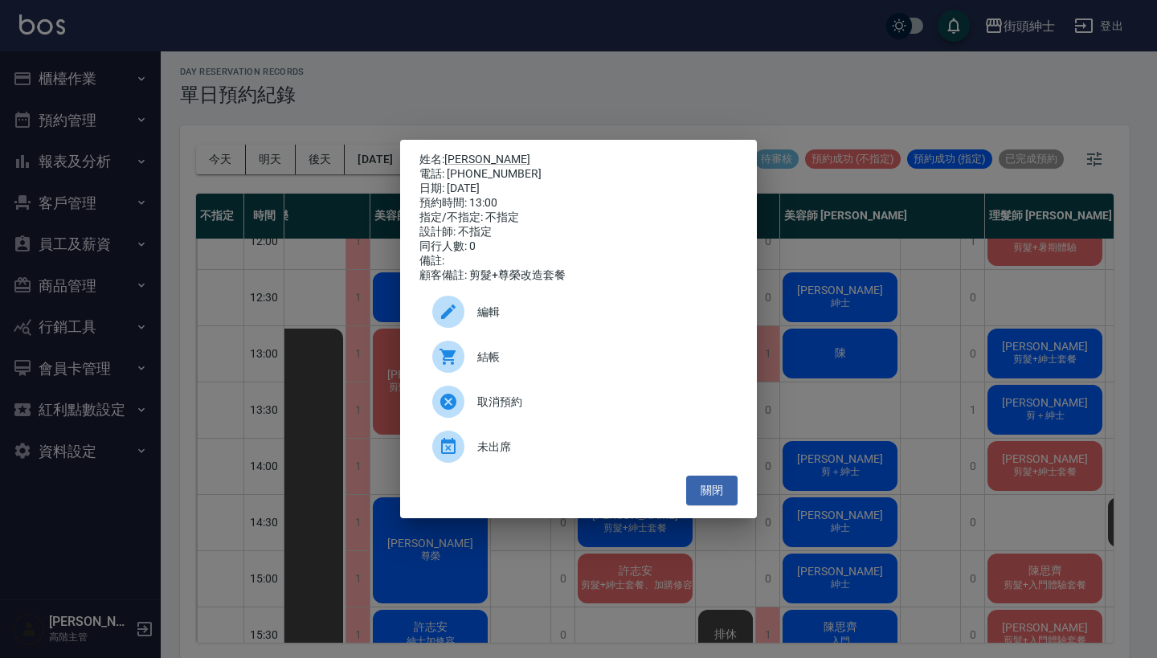  I want to click on span: 未出席, so click(601, 447).